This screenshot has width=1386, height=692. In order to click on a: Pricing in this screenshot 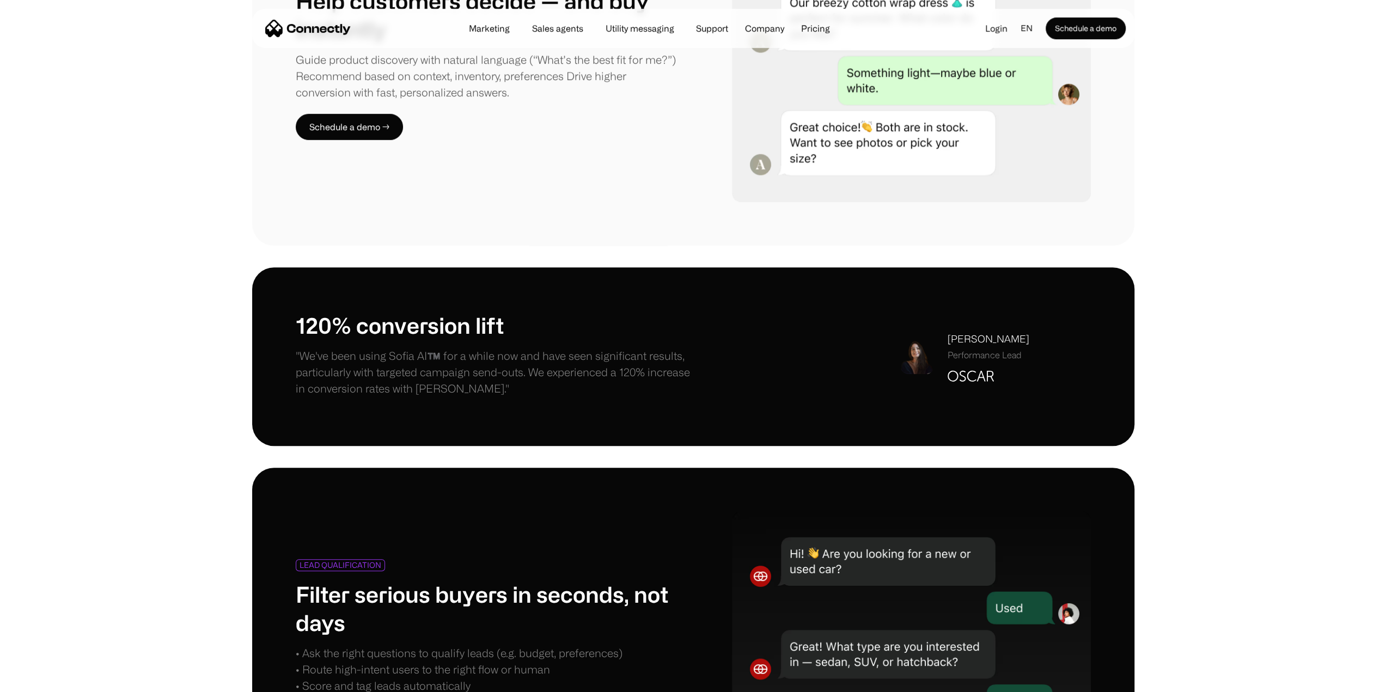, I will do `click(815, 28)`.